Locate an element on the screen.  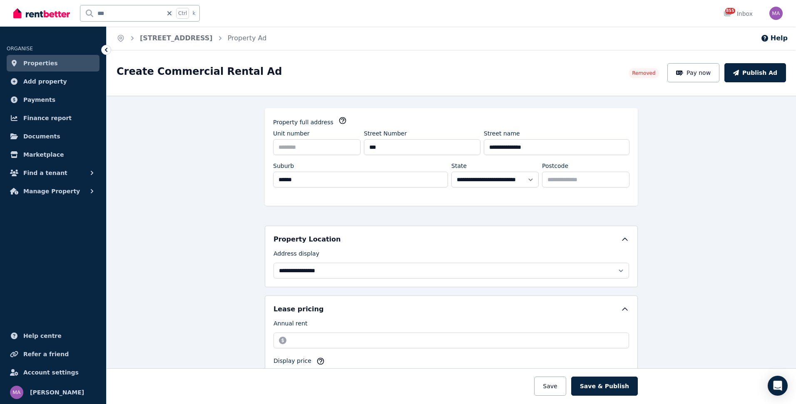
label: Street Number is located at coordinates (385, 134).